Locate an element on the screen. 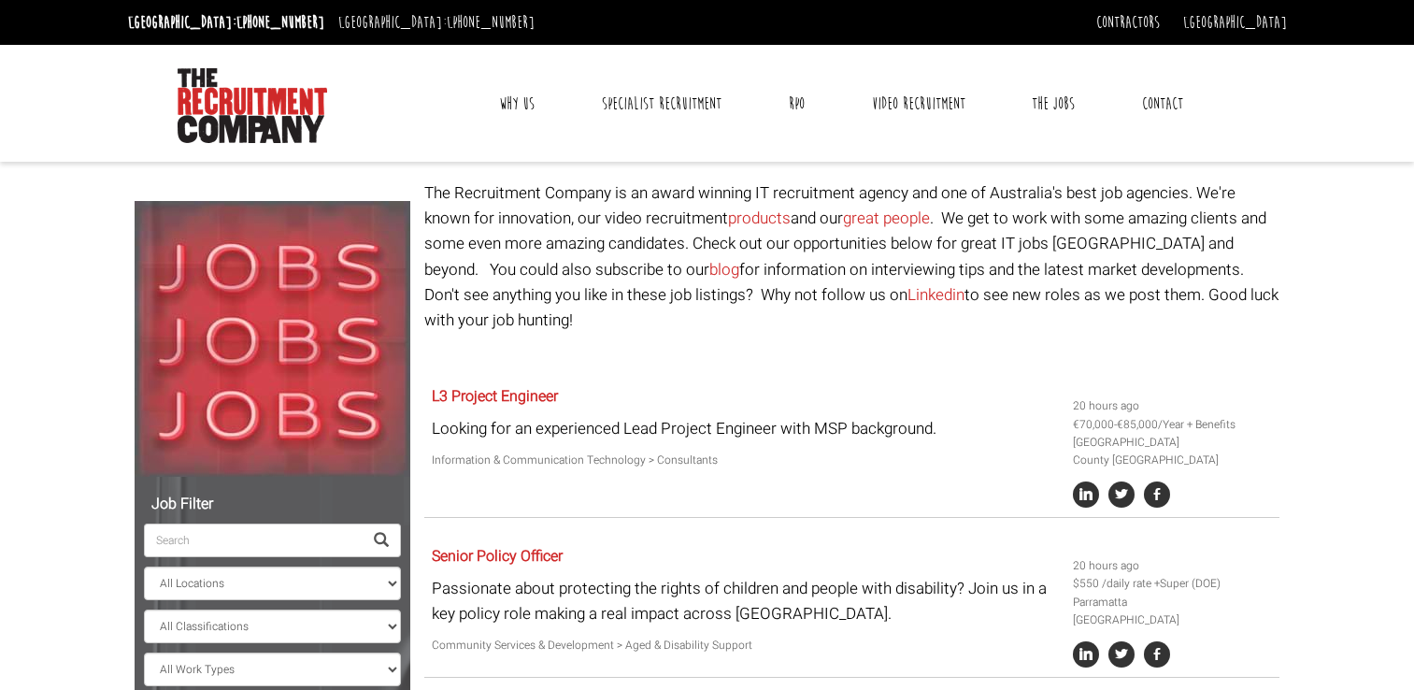  img: The Recruitment Company is located at coordinates (252, 106).